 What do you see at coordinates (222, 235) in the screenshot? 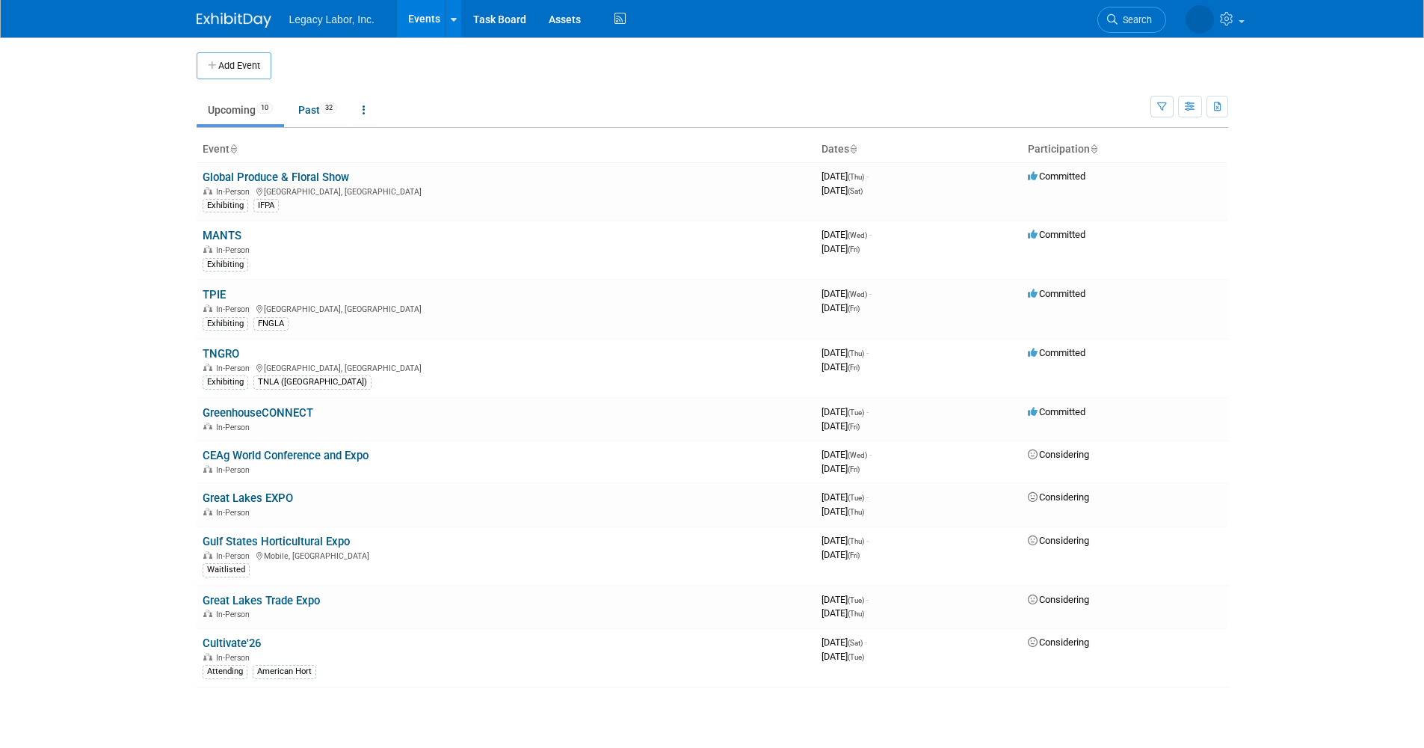
I see `a: MANTS` at bounding box center [222, 235].